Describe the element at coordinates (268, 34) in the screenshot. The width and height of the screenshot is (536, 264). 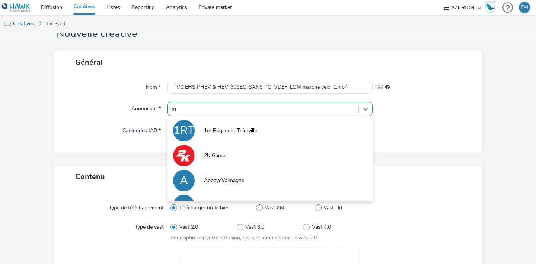
I see `h1: Nouvelle créative` at that location.